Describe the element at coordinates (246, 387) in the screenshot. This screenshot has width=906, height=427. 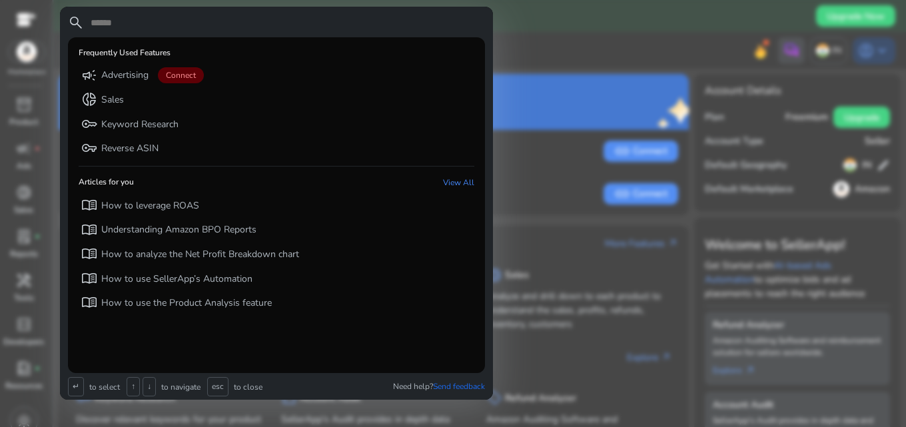
I see `p: to close` at that location.